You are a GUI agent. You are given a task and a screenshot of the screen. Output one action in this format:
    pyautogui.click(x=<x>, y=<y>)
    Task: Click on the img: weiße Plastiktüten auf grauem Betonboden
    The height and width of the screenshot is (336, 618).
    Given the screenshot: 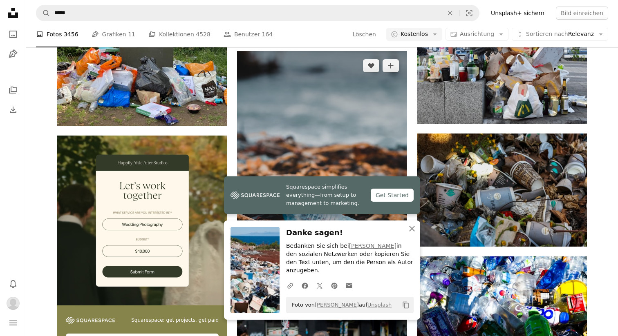 What is the action you would take?
    pyautogui.click(x=502, y=67)
    